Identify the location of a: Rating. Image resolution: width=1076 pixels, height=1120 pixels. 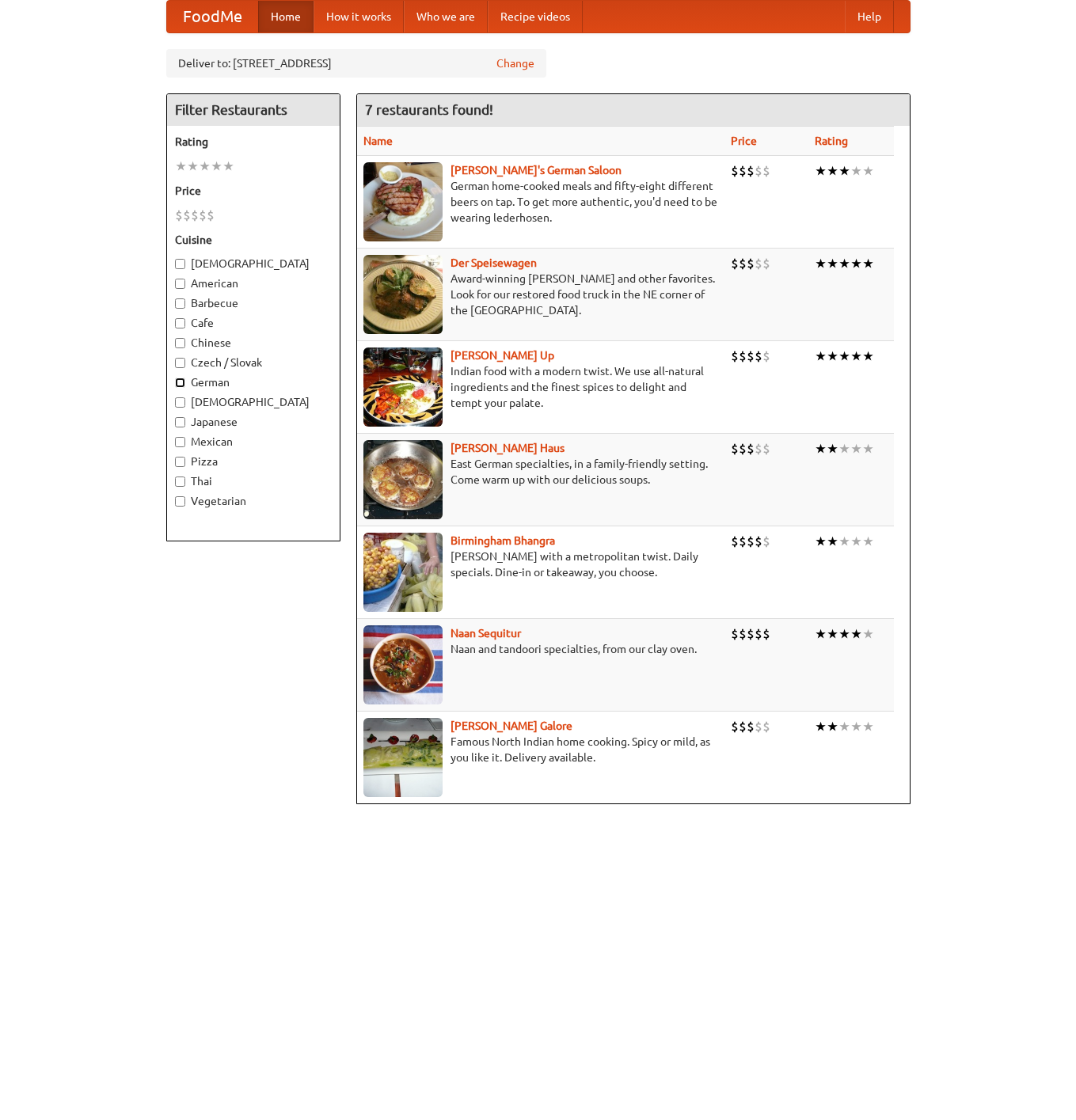
(831, 141).